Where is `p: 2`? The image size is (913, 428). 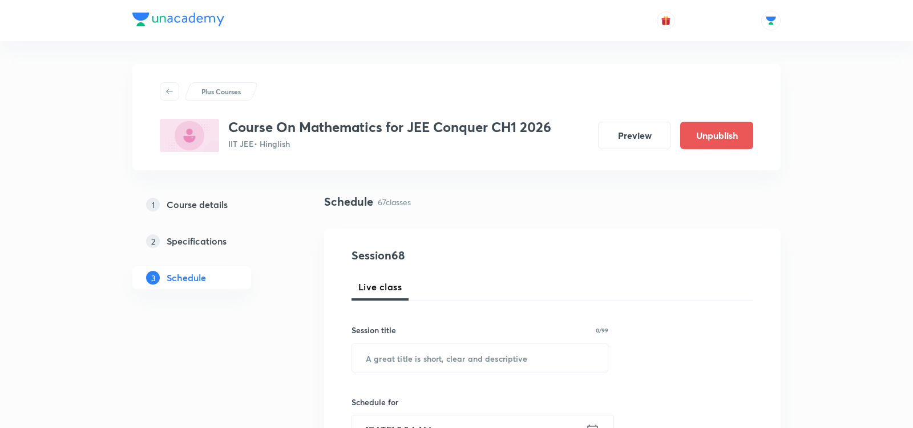 p: 2 is located at coordinates (153, 241).